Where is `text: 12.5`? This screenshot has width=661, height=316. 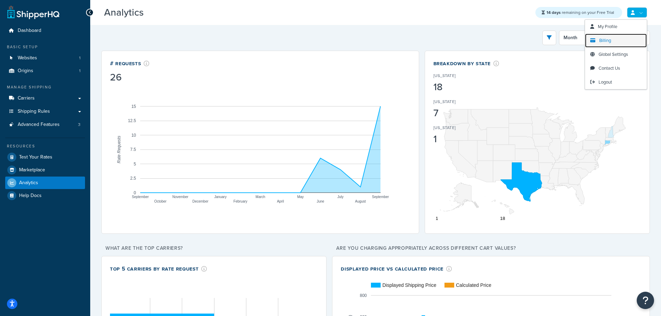 text: 12.5 is located at coordinates (132, 121).